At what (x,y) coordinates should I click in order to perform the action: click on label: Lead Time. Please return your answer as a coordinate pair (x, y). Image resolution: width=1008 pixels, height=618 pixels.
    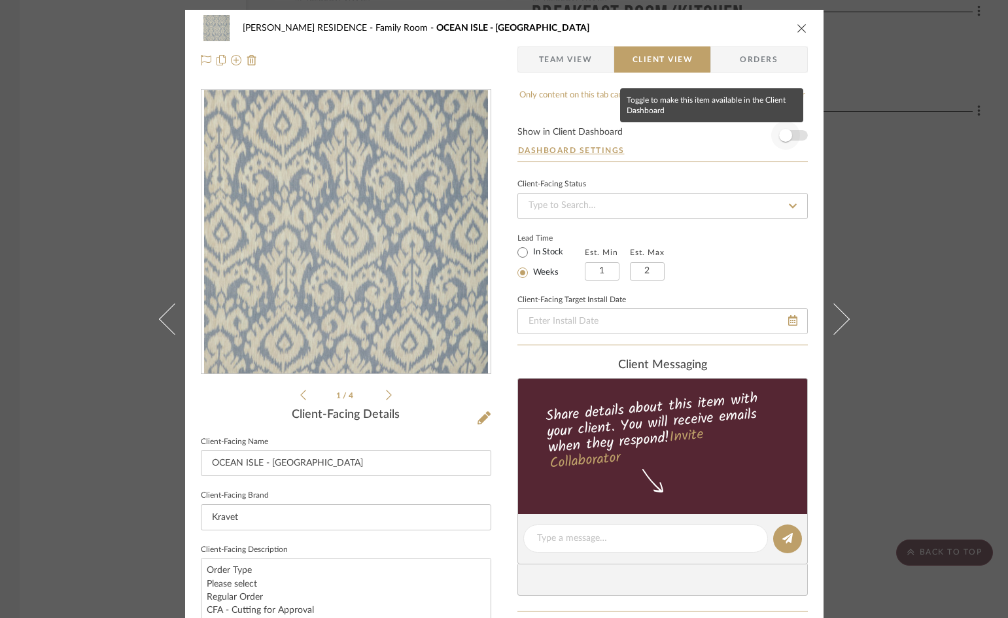
    Looking at the image, I should click on (551, 238).